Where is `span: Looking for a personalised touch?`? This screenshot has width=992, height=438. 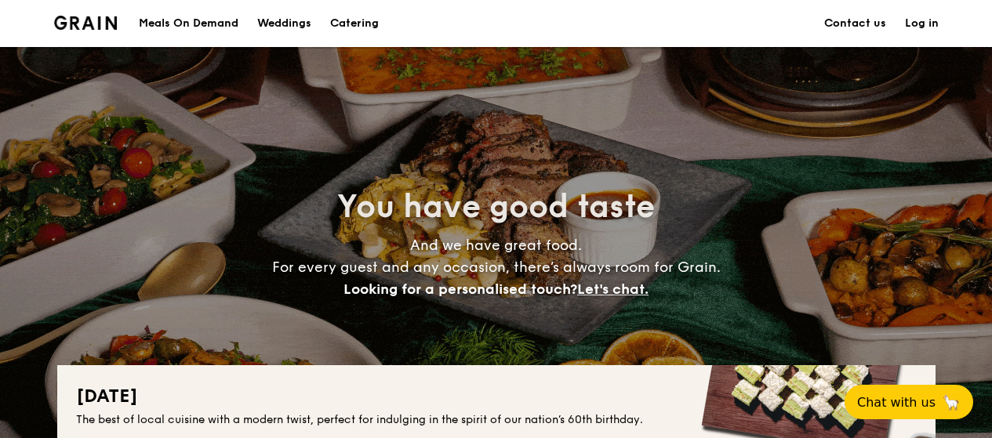 span: Looking for a personalised touch? is located at coordinates (460, 289).